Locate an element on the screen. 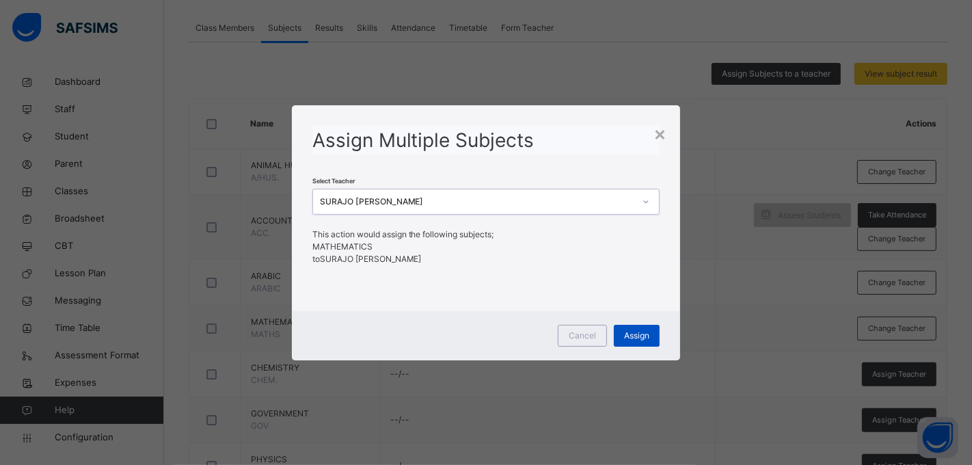 This screenshot has width=972, height=465. span: Cancel is located at coordinates (582, 335).